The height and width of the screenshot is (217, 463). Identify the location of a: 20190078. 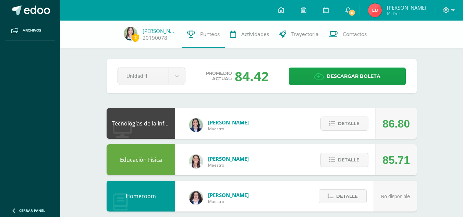
(155, 38).